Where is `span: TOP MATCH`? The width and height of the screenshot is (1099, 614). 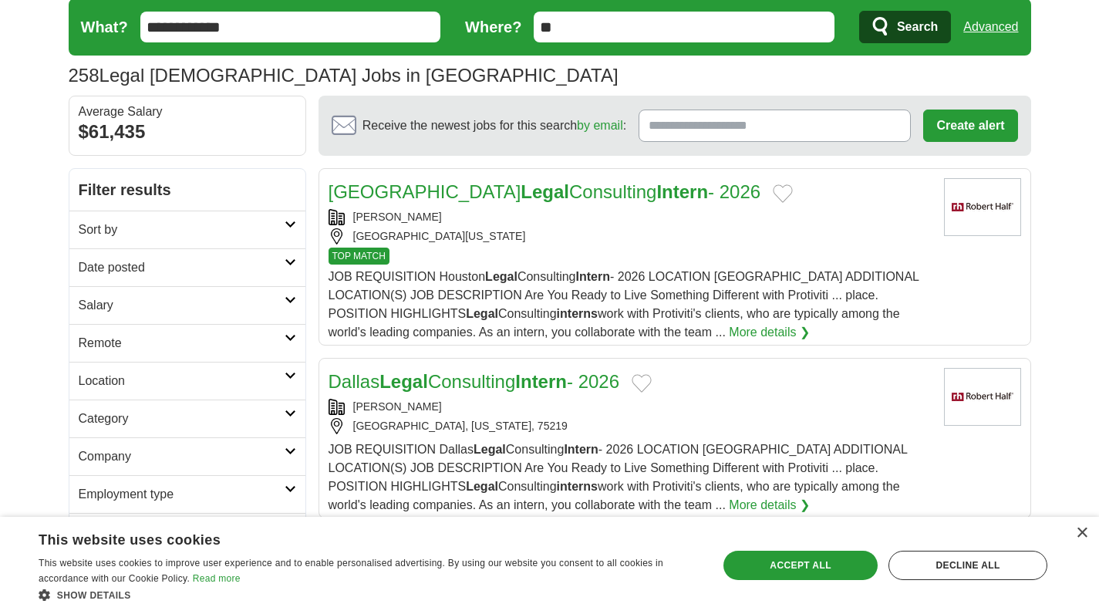 span: TOP MATCH is located at coordinates (359, 256).